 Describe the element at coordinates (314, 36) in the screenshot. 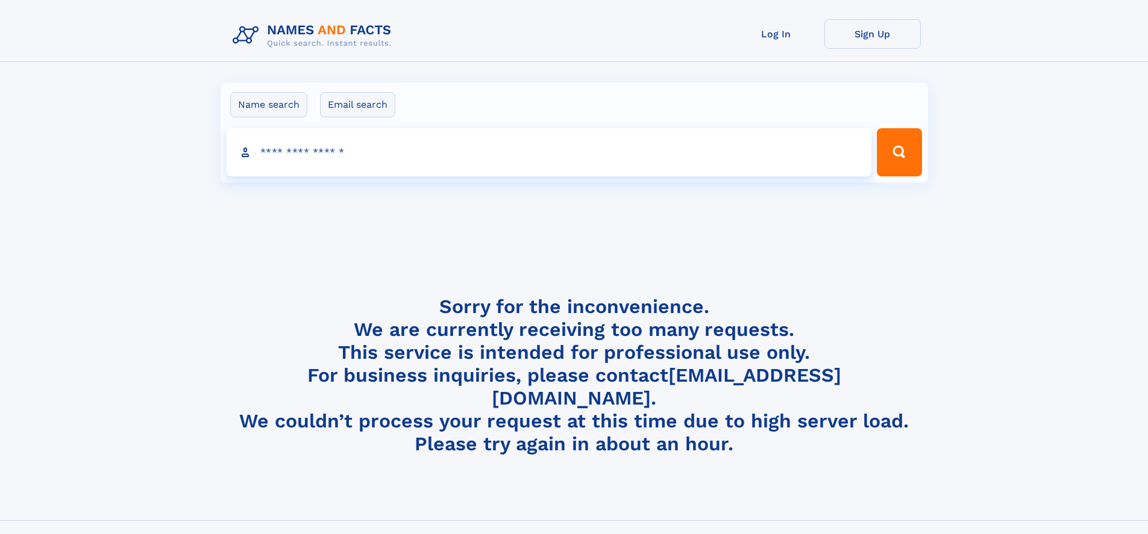

I see `img: Logo Names and Facts` at that location.